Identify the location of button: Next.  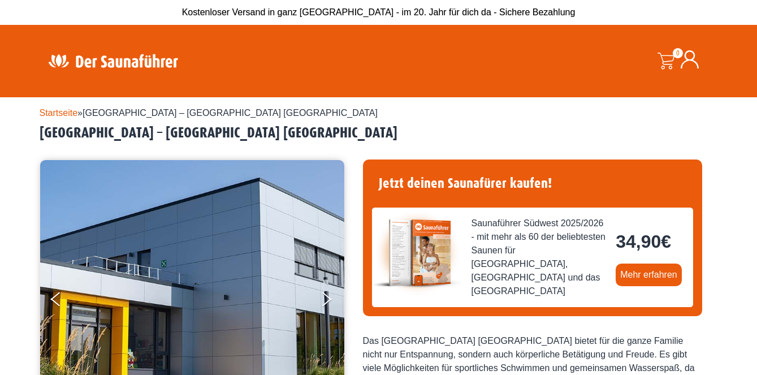
(334, 301).